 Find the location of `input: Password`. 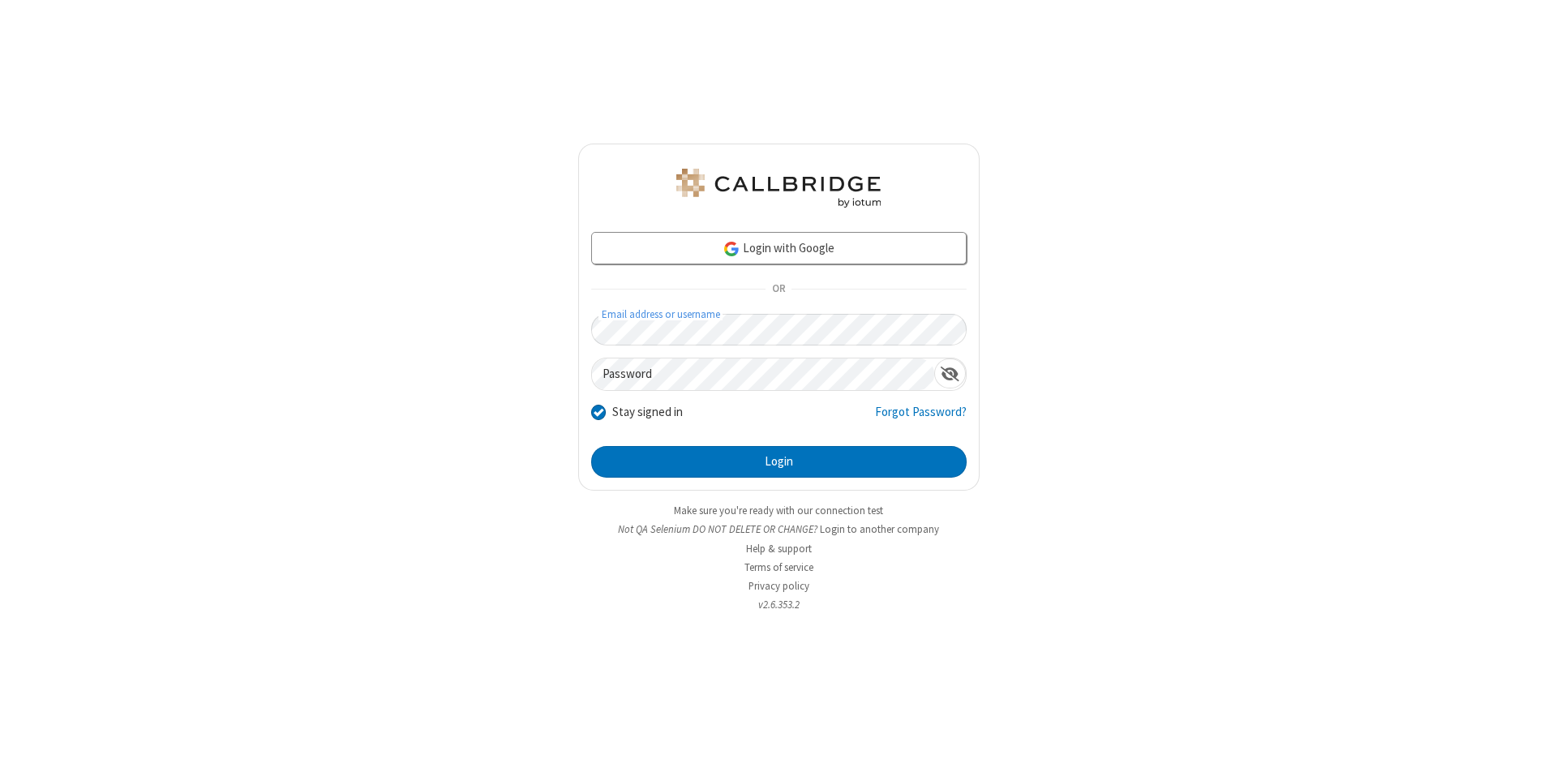

input: Password is located at coordinates (763, 374).